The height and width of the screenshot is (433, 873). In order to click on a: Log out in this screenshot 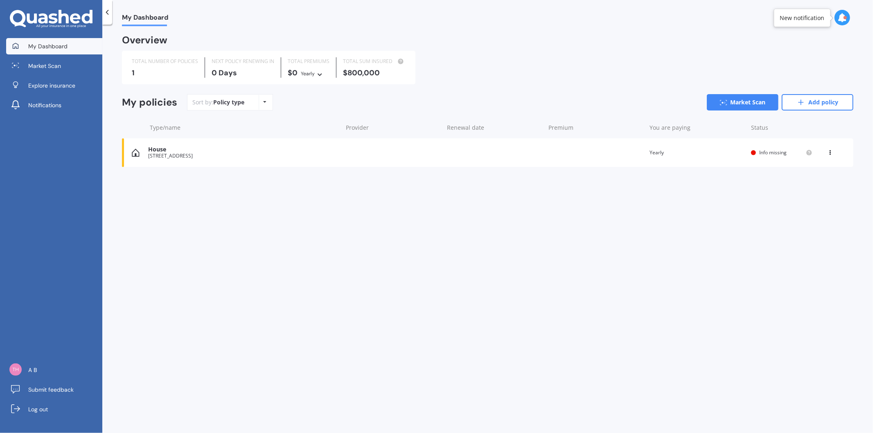, I will do `click(54, 409)`.